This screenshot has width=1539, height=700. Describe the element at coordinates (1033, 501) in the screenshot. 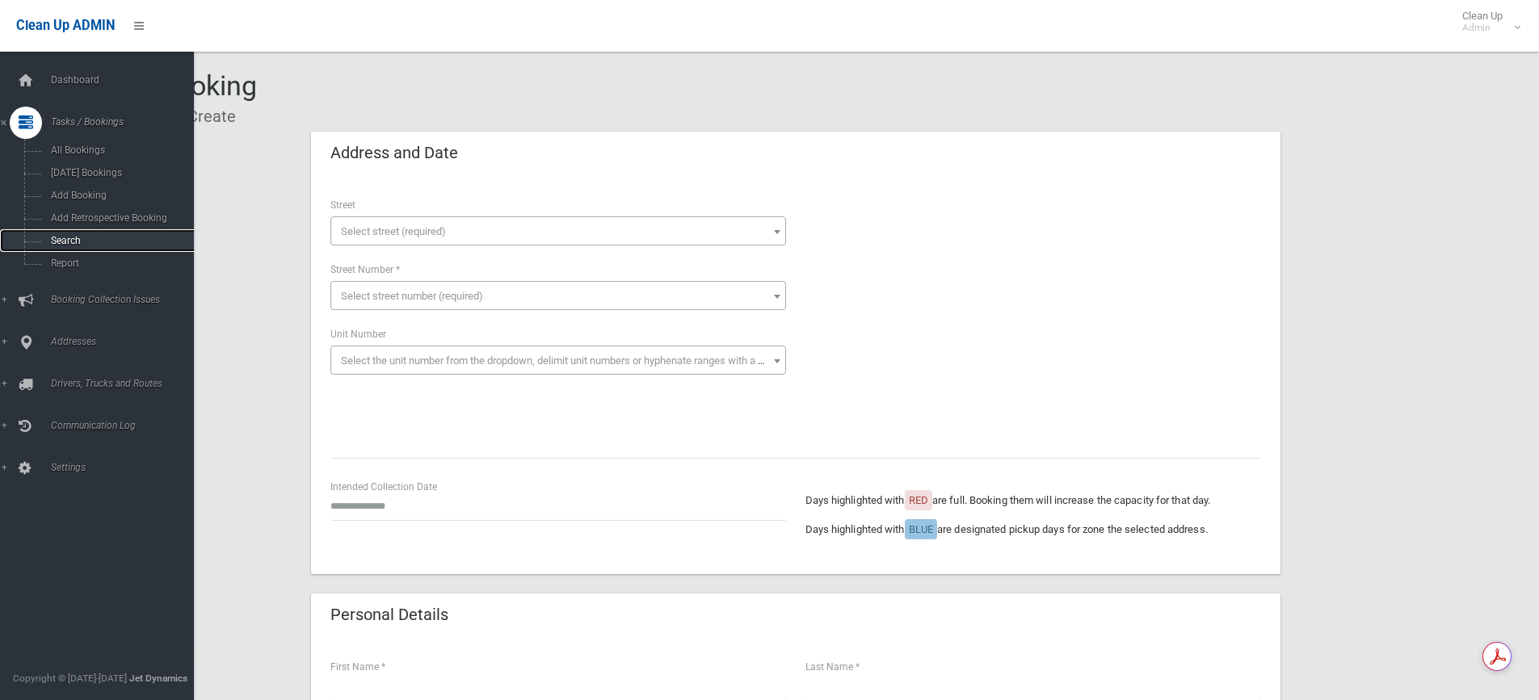

I see `p: Days highlighted with are full. Booking them will increase the capacity for that day.` at that location.